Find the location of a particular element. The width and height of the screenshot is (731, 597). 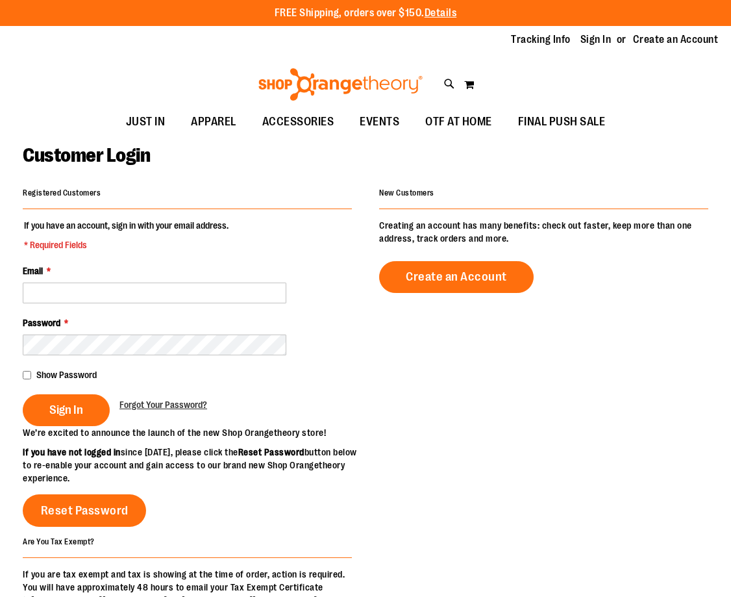

p: Creating an account has many benefits: check out faster, keep more than one address, track orders... is located at coordinates (543, 232).